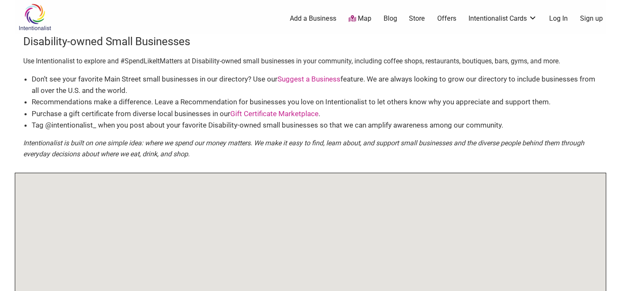 Image resolution: width=621 pixels, height=291 pixels. Describe the element at coordinates (310, 41) in the screenshot. I see `h3: Disability-owned Small Businesses` at that location.